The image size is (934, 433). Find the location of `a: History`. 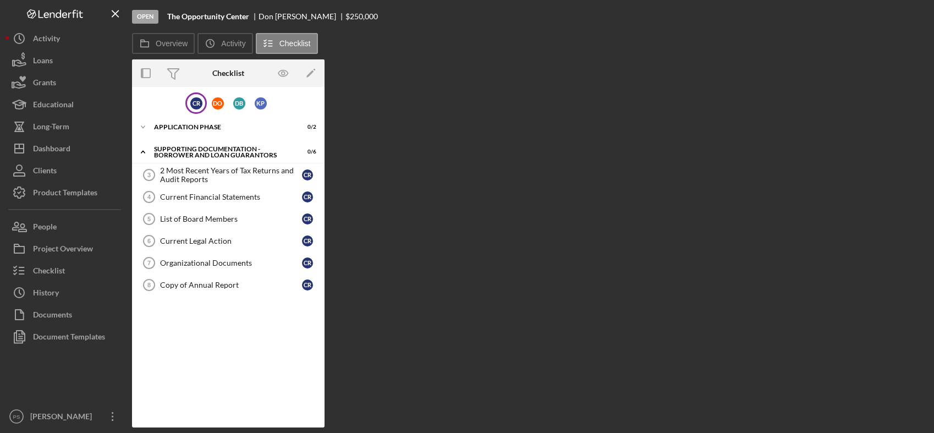

a: History is located at coordinates (66, 293).